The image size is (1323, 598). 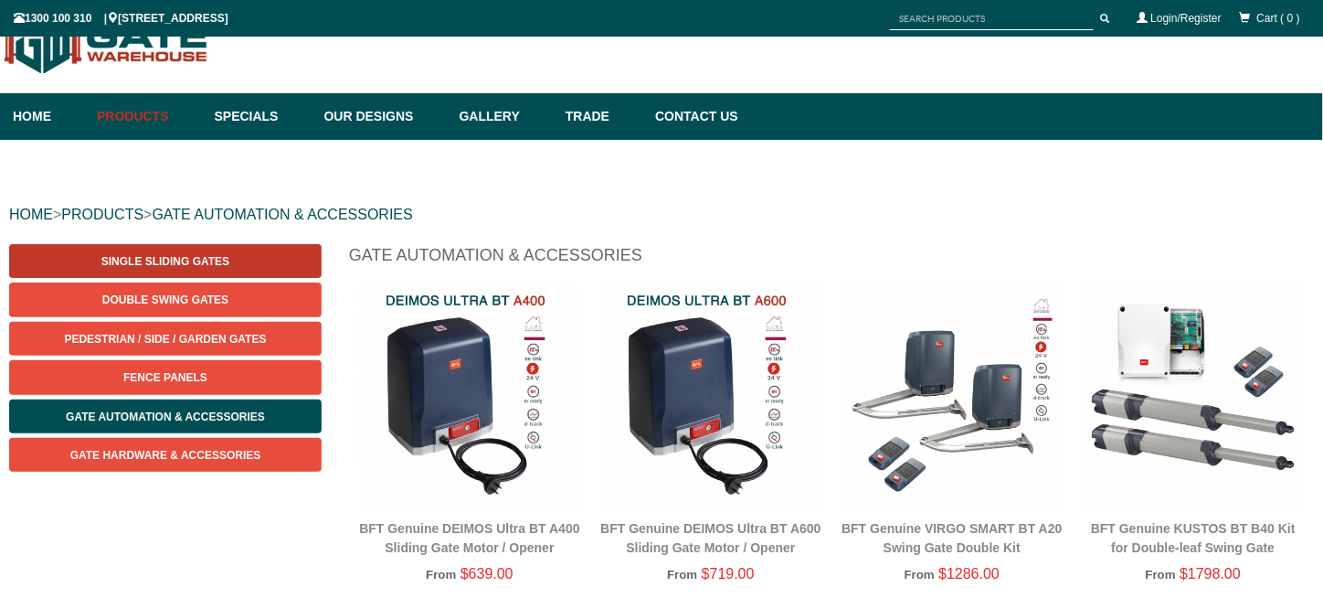 I want to click on img: BFT Genuine DEIMOS Ultra BT A600 Sliding Gate Motor / Opener - Gate Warehouse, so click(x=711, y=397).